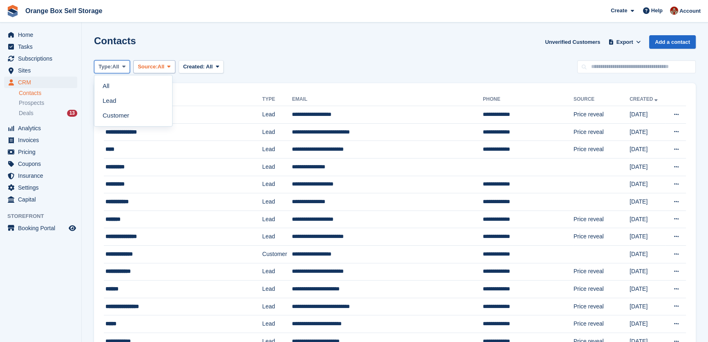 This screenshot has width=708, height=342. Describe the element at coordinates (43, 199) in the screenshot. I see `span: Capital` at that location.